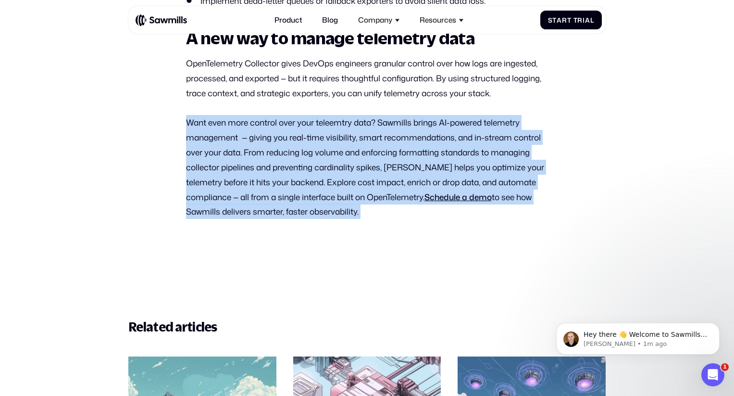 The height and width of the screenshot is (396, 734). I want to click on p: Message from Winston, sent 1m ago, so click(104, 41).